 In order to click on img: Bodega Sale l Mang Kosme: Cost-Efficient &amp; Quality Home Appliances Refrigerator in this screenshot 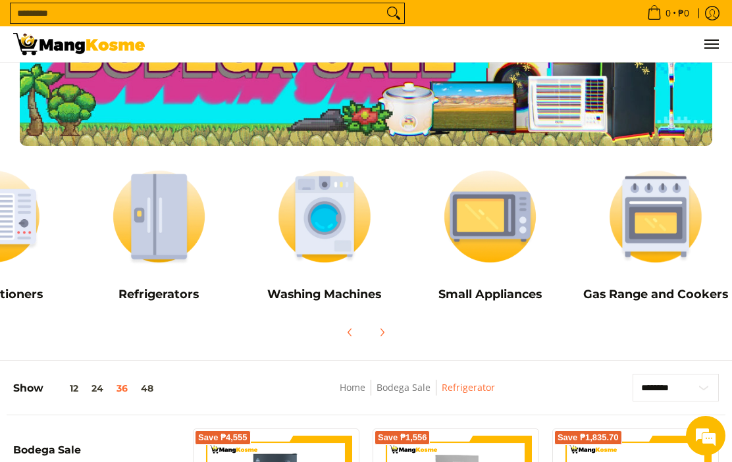, I will do `click(79, 44)`.